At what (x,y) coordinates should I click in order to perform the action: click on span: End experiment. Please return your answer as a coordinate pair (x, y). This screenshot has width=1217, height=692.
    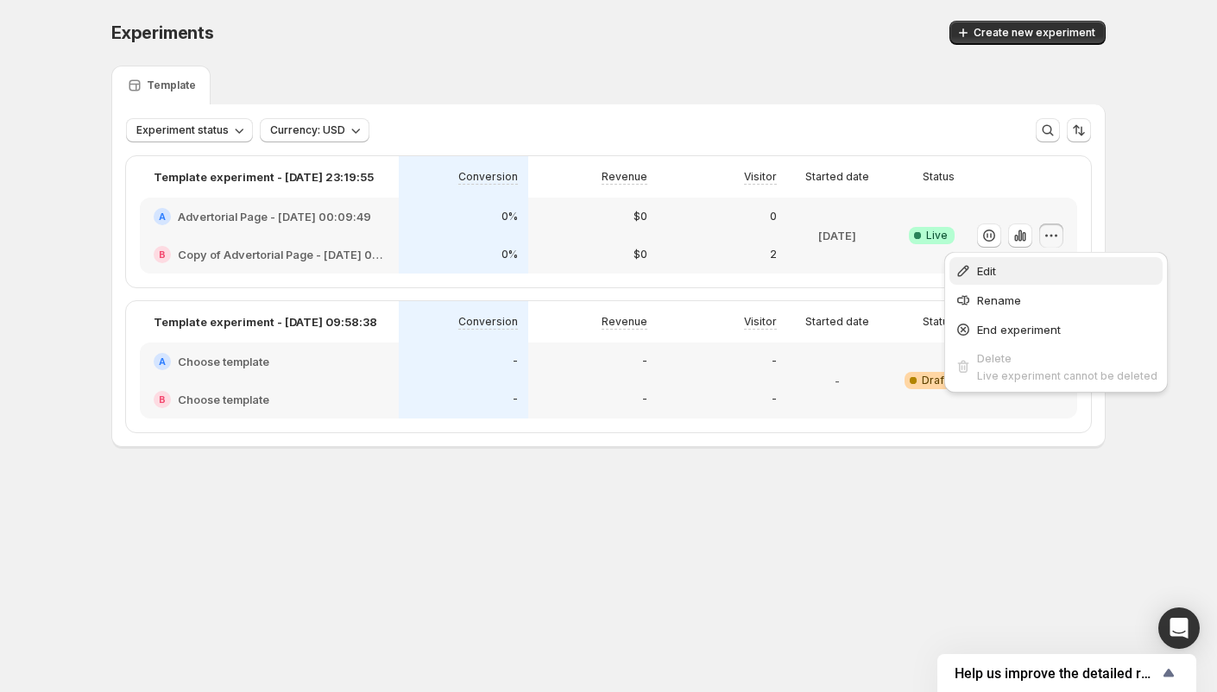
    Looking at the image, I should click on (1018, 330).